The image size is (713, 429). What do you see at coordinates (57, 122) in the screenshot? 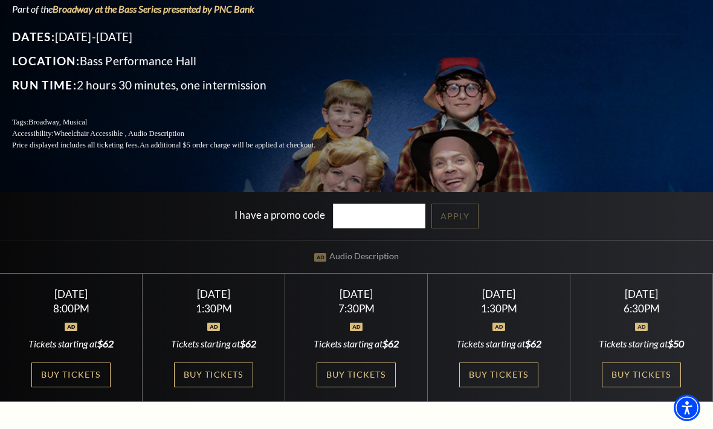
I see `span: Broadway, Musical` at bounding box center [57, 122].